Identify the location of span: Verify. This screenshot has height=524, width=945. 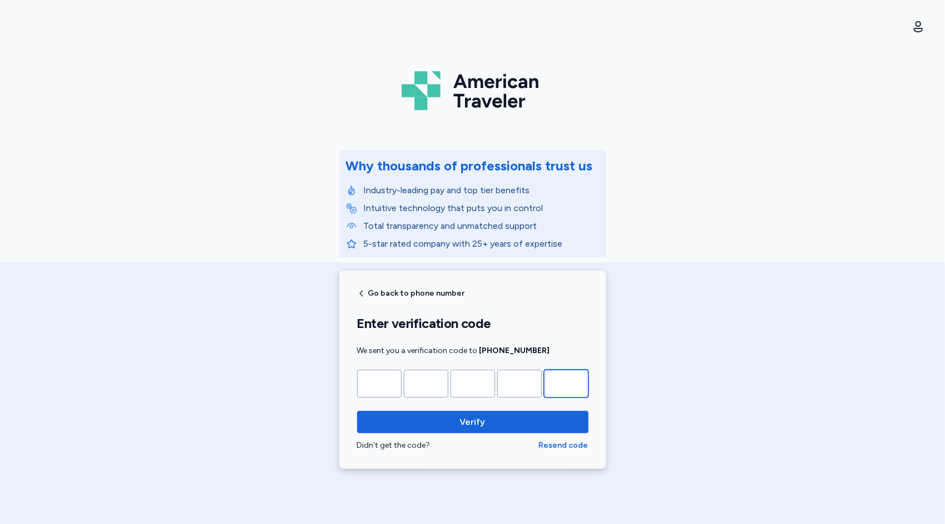
(473, 422).